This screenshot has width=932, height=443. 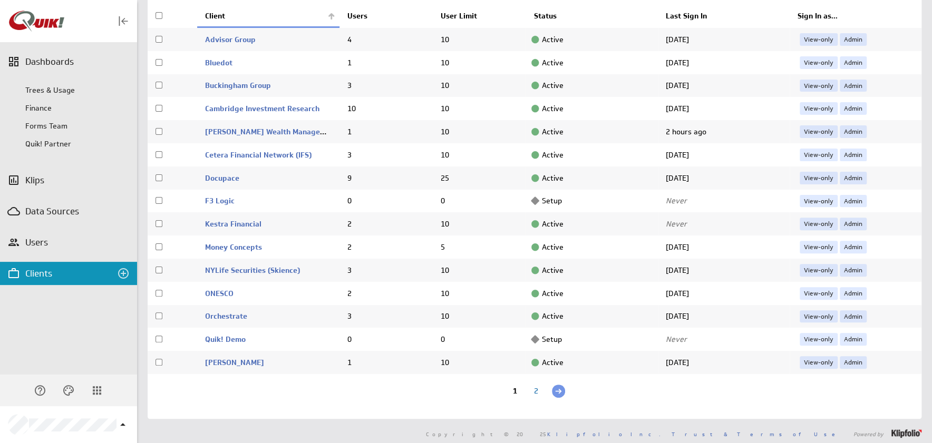 I want to click on div: Create a client, so click(x=123, y=274).